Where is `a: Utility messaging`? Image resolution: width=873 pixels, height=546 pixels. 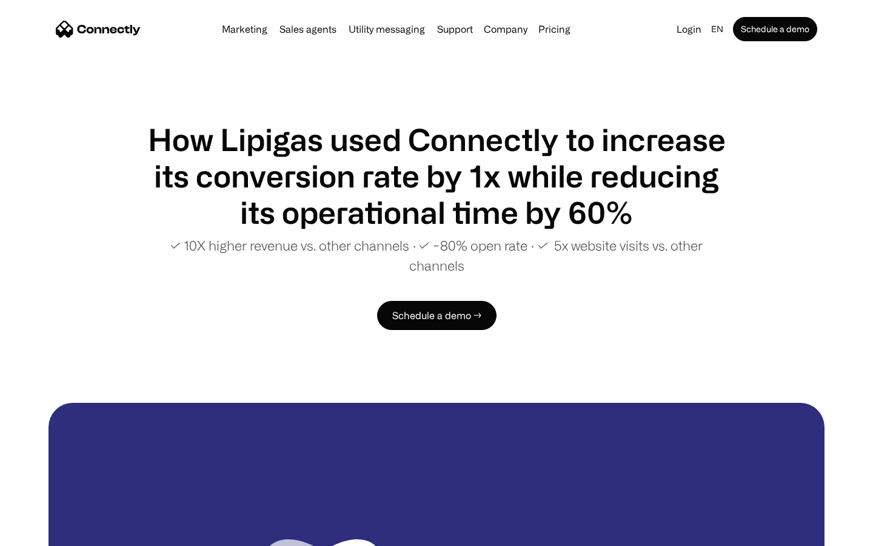 a: Utility messaging is located at coordinates (387, 29).